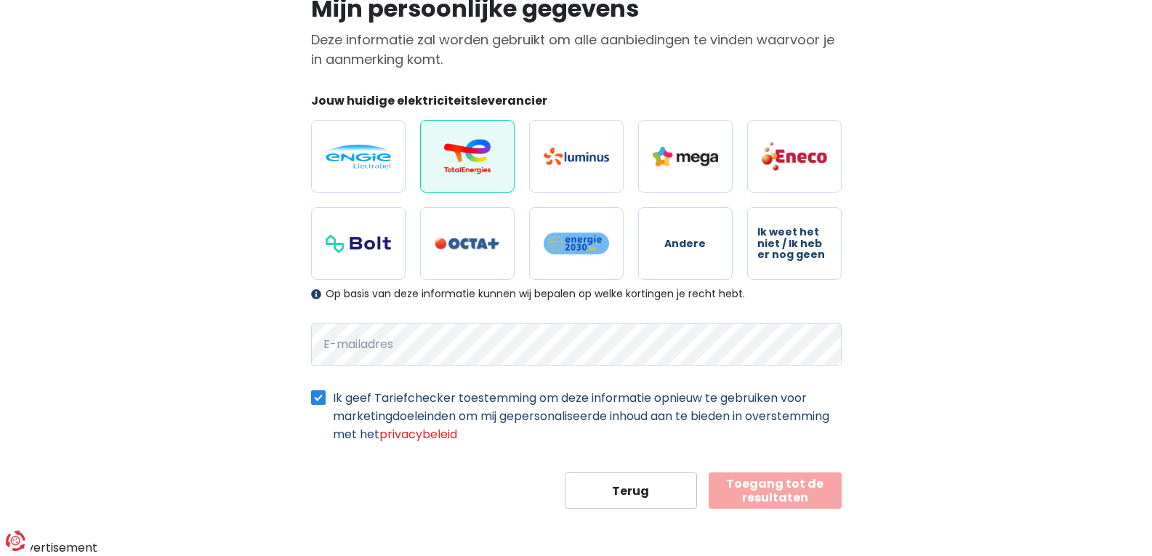 The width and height of the screenshot is (1152, 556). I want to click on button: Toegang tot de resultaten, so click(775, 491).